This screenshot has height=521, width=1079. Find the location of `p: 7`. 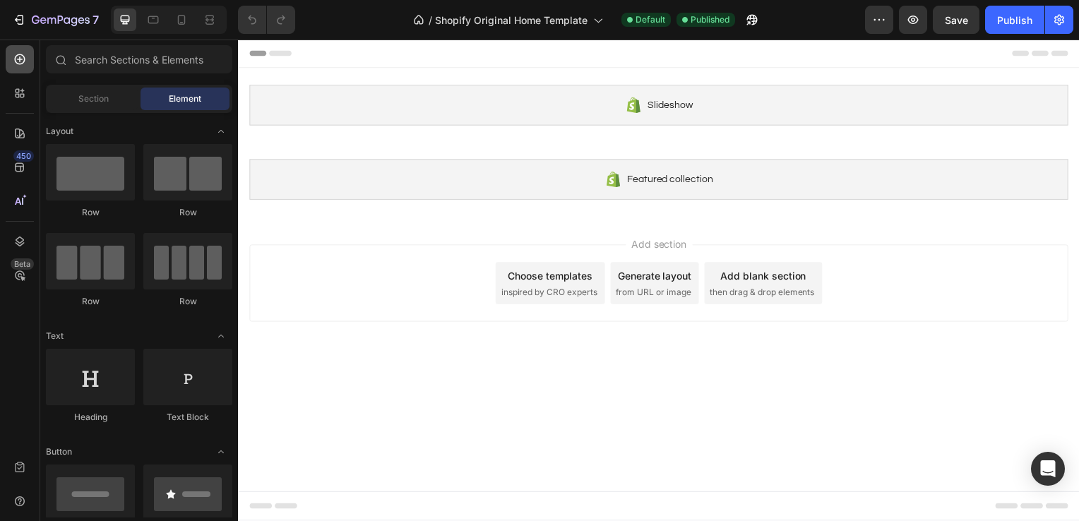

p: 7 is located at coordinates (95, 20).